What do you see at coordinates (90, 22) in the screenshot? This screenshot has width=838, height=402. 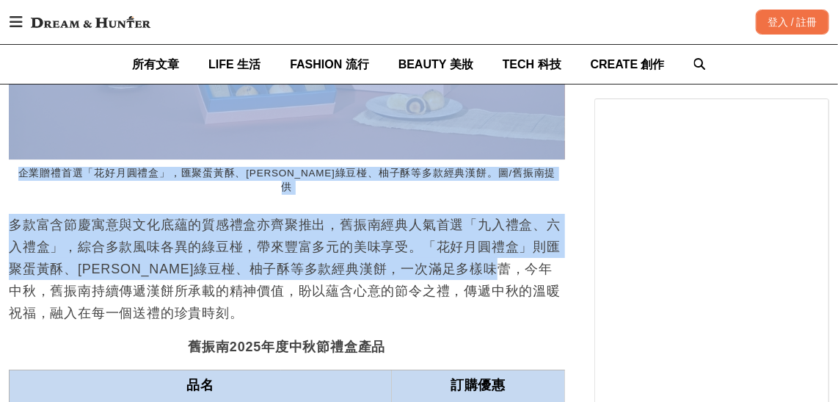 I see `img: Dream & Hunter` at bounding box center [90, 22].